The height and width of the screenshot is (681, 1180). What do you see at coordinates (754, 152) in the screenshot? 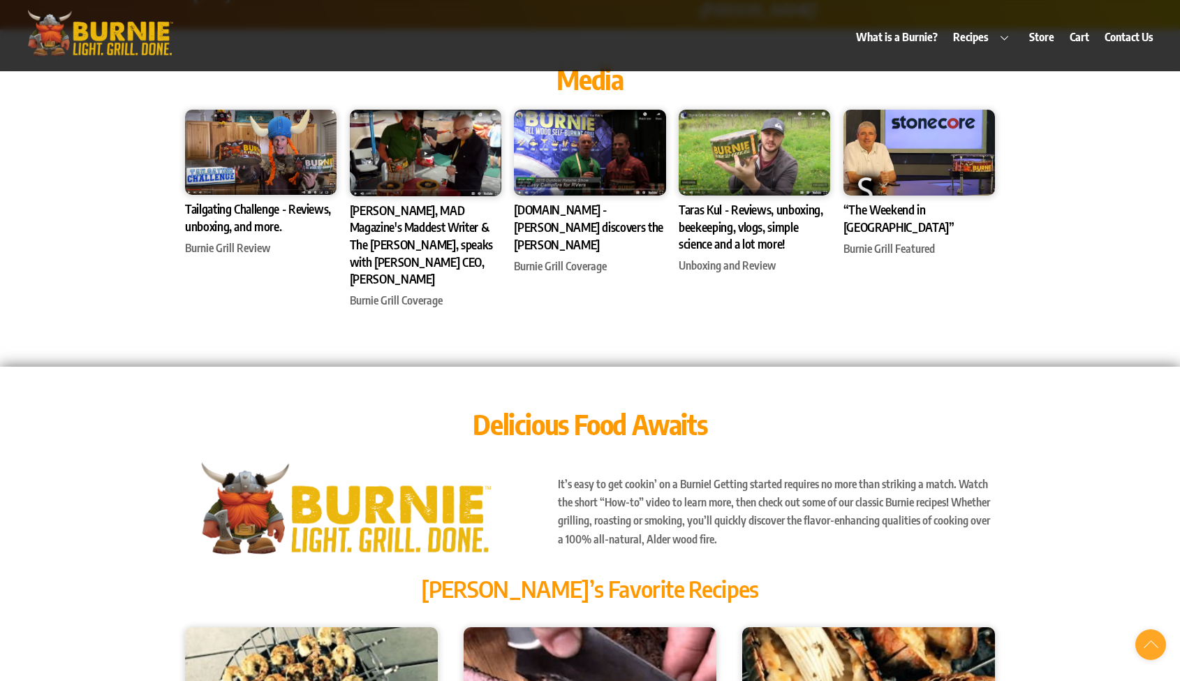
I see `img: Taras Kul - Reviews, unboxing, beekeeping, vlogs, simple science and a lot more!` at bounding box center [754, 152].